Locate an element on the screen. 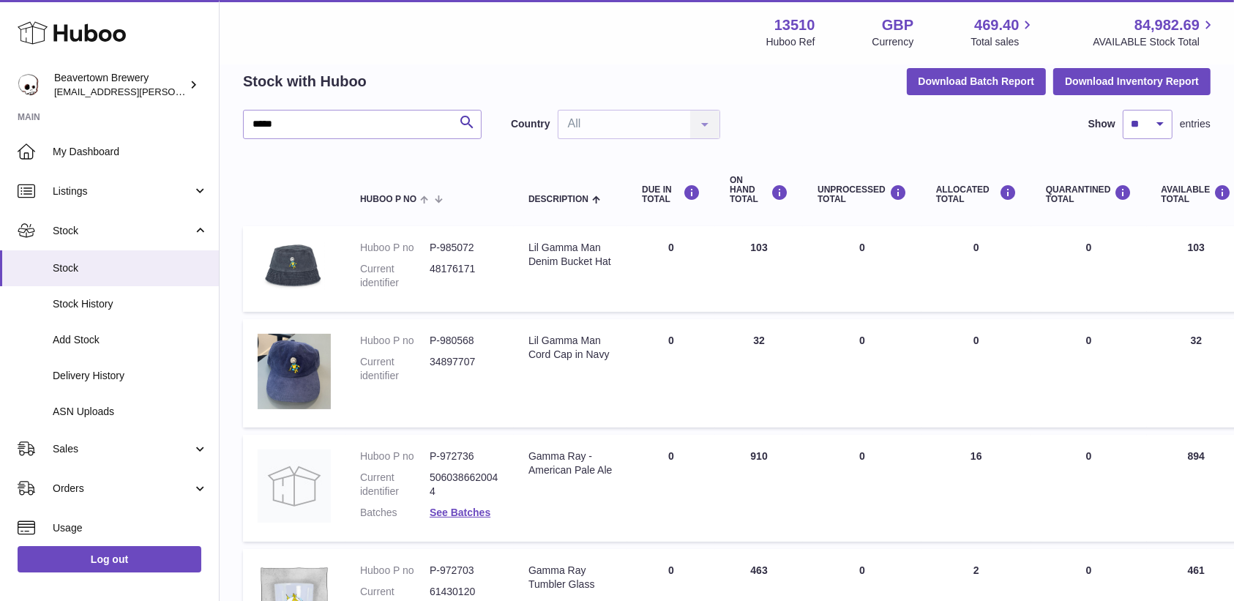  dd: 48176171 is located at coordinates (464, 276).